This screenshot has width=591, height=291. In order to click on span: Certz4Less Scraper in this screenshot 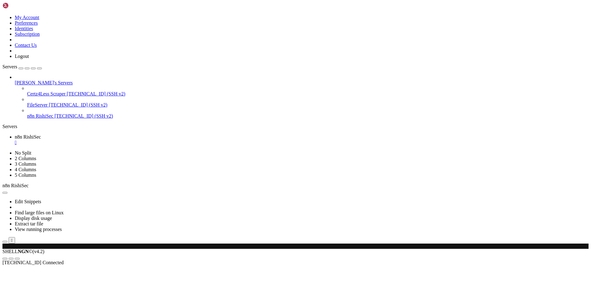, I will do `click(46, 94)`.